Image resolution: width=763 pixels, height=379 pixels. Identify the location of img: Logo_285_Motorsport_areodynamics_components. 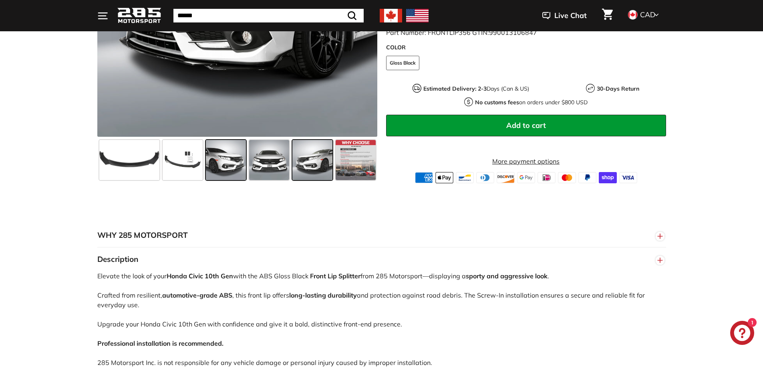
(139, 16).